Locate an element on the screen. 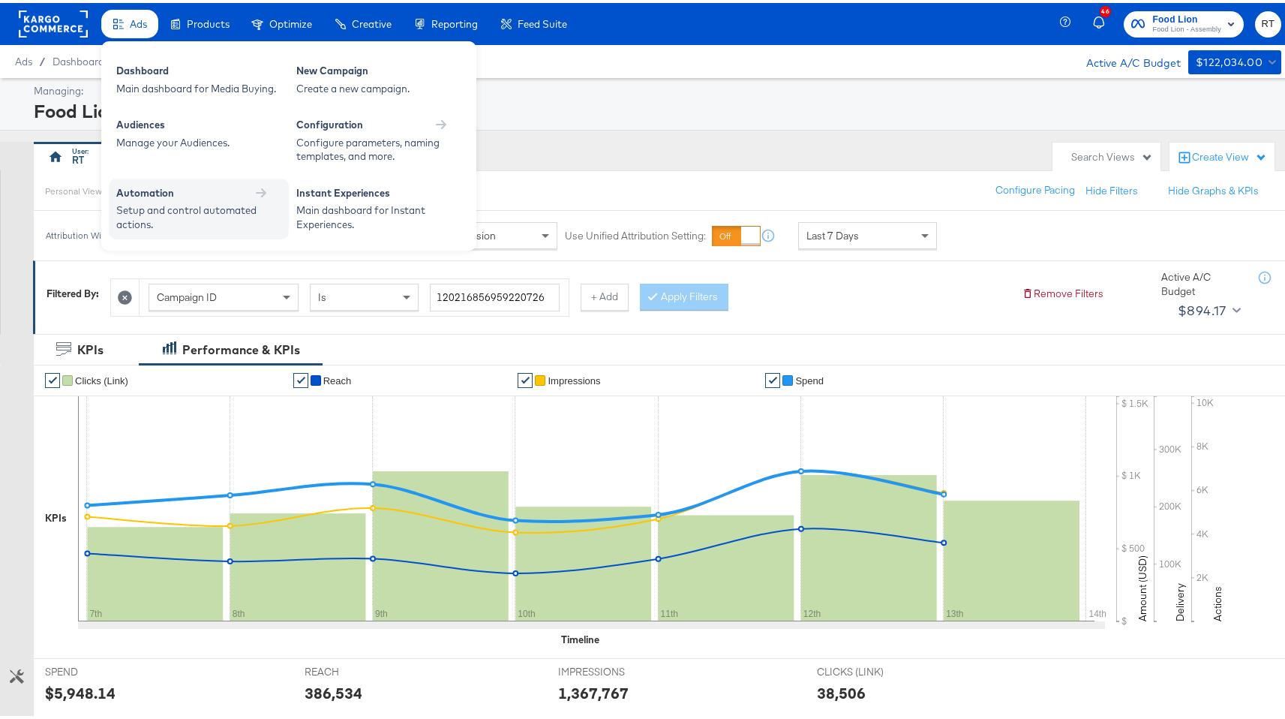 The height and width of the screenshot is (719, 1285). div: $122,034.00 is located at coordinates (1229, 59).